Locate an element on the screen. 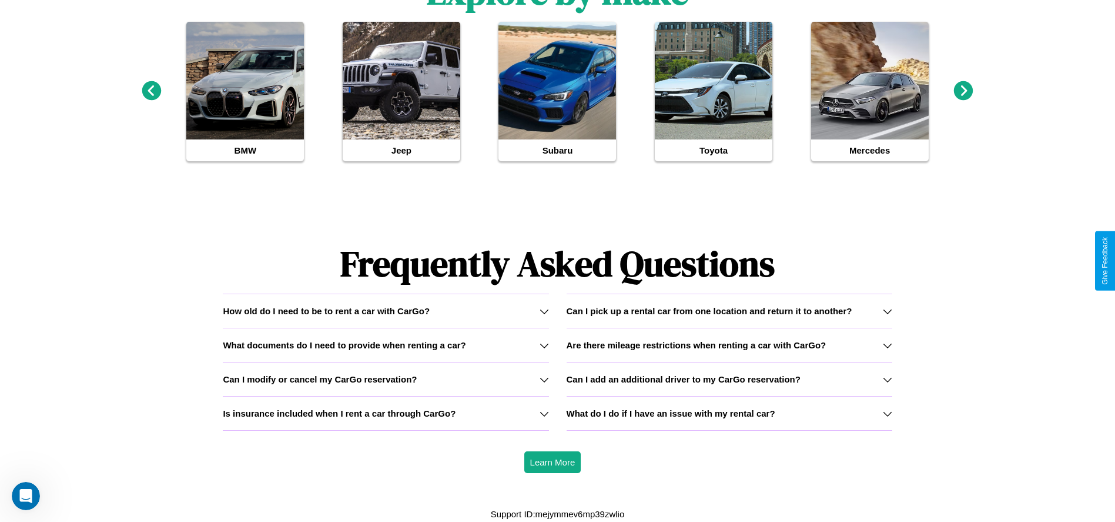  h3: What documents do I need to provide when renting a car? is located at coordinates (344, 345).